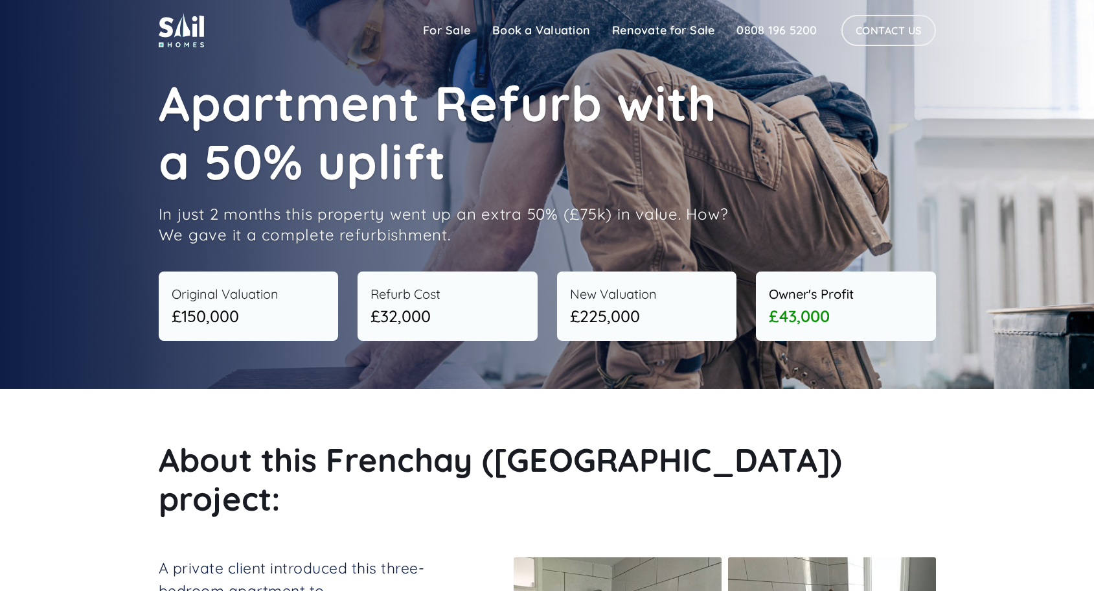 This screenshot has width=1094, height=591. Describe the element at coordinates (647, 294) in the screenshot. I see `div: New Valuation` at that location.